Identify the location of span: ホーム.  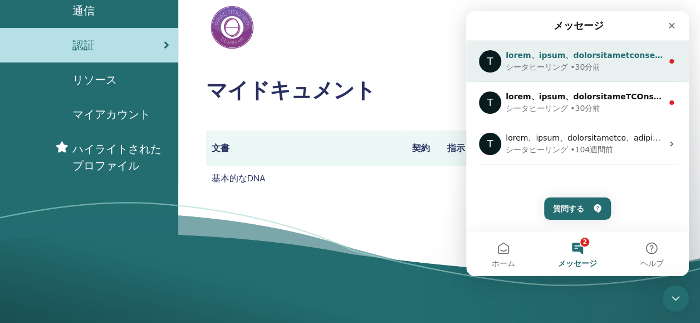
(37, 252).